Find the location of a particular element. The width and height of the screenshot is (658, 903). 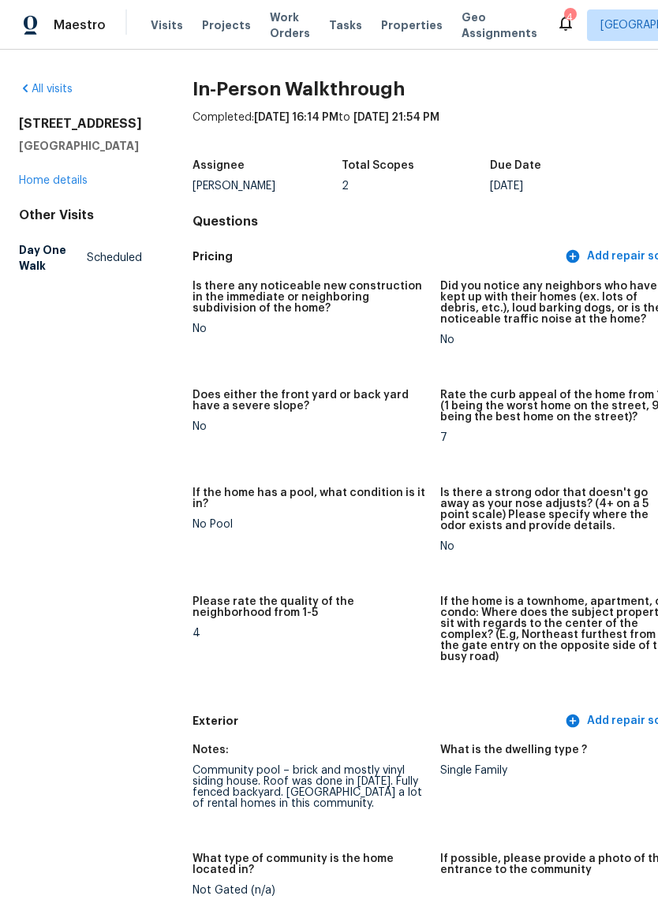

h5: Exterior is located at coordinates (377, 721).